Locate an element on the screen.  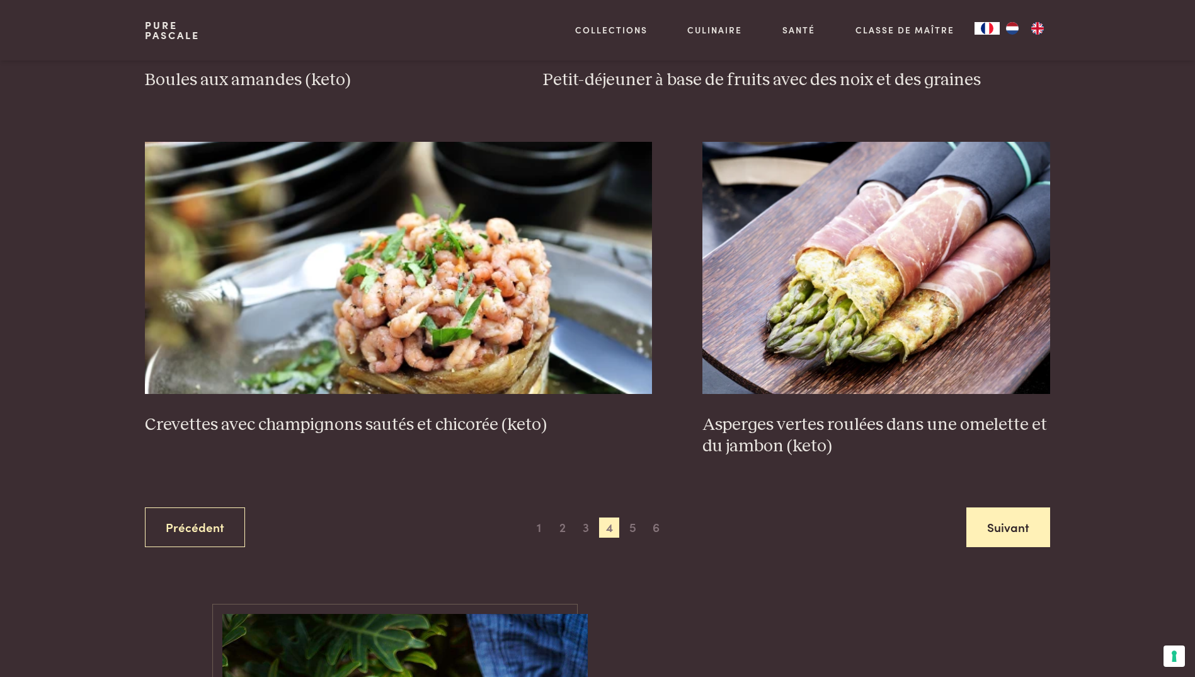
div: Language is located at coordinates (987, 28).